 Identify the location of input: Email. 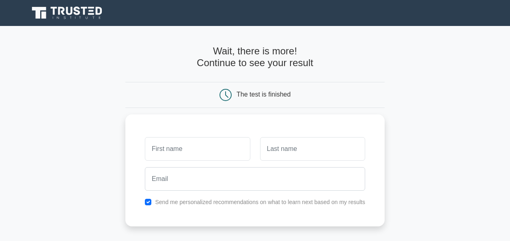
(255, 179).